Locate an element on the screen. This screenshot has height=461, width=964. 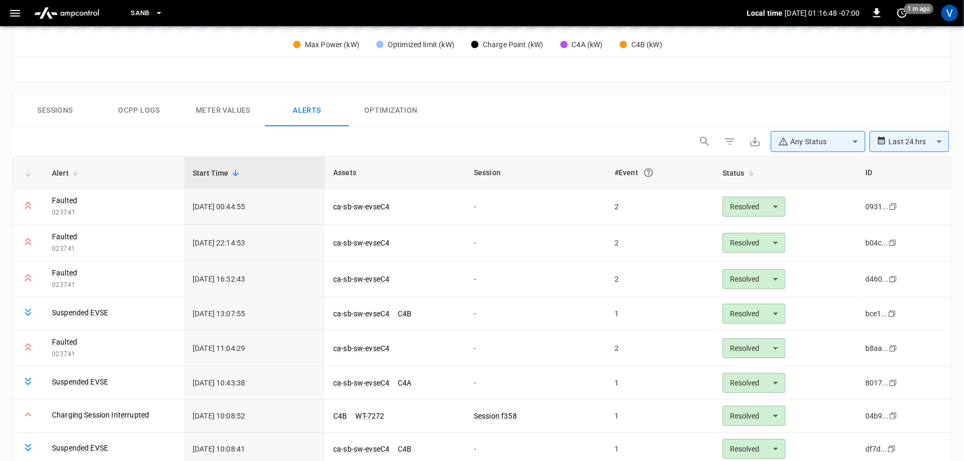
th: Session is located at coordinates (536, 173).